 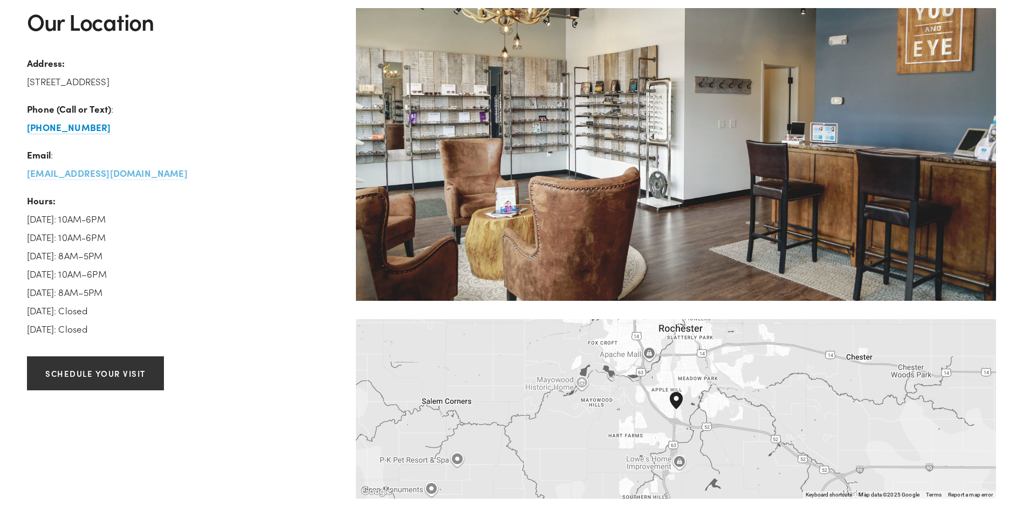 What do you see at coordinates (39, 154) in the screenshot?
I see `strong: Email` at bounding box center [39, 154].